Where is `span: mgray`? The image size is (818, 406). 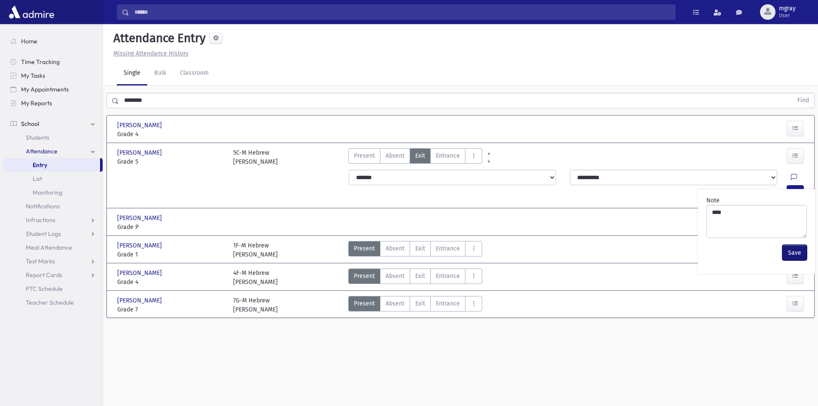
span: mgray is located at coordinates (787, 9).